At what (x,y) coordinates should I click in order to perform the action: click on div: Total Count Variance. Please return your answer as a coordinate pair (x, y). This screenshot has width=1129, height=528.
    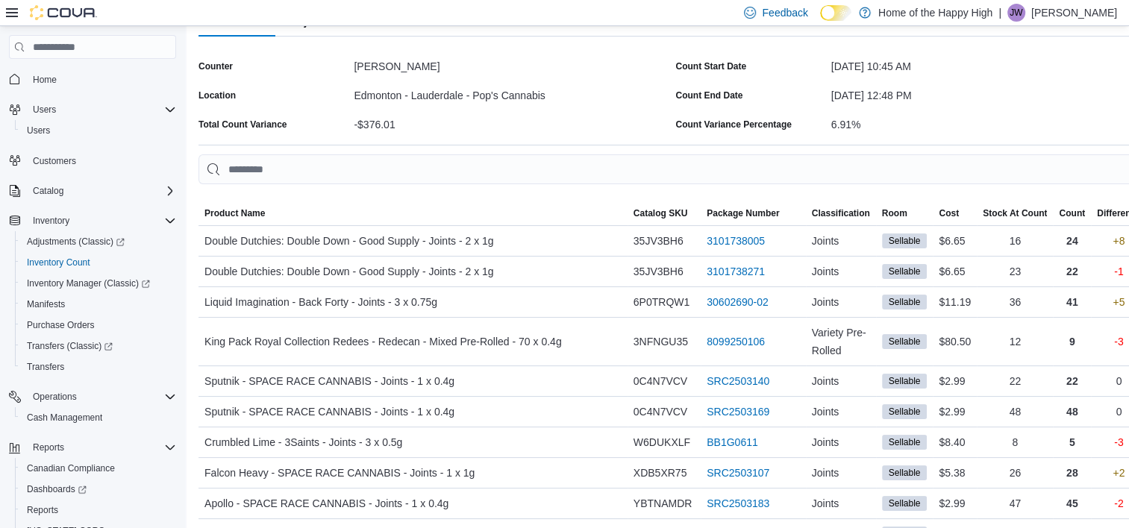
    Looking at the image, I should click on (242, 125).